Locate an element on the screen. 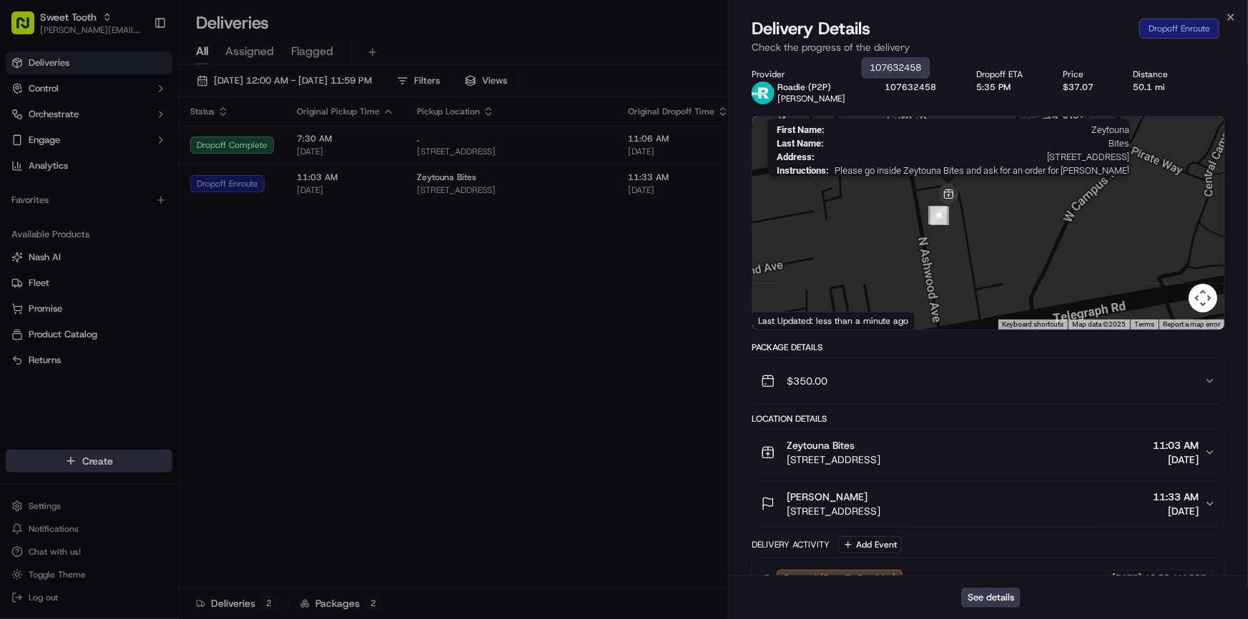 Image resolution: width=1248 pixels, height=619 pixels. span: Instructions : is located at coordinates (802, 170).